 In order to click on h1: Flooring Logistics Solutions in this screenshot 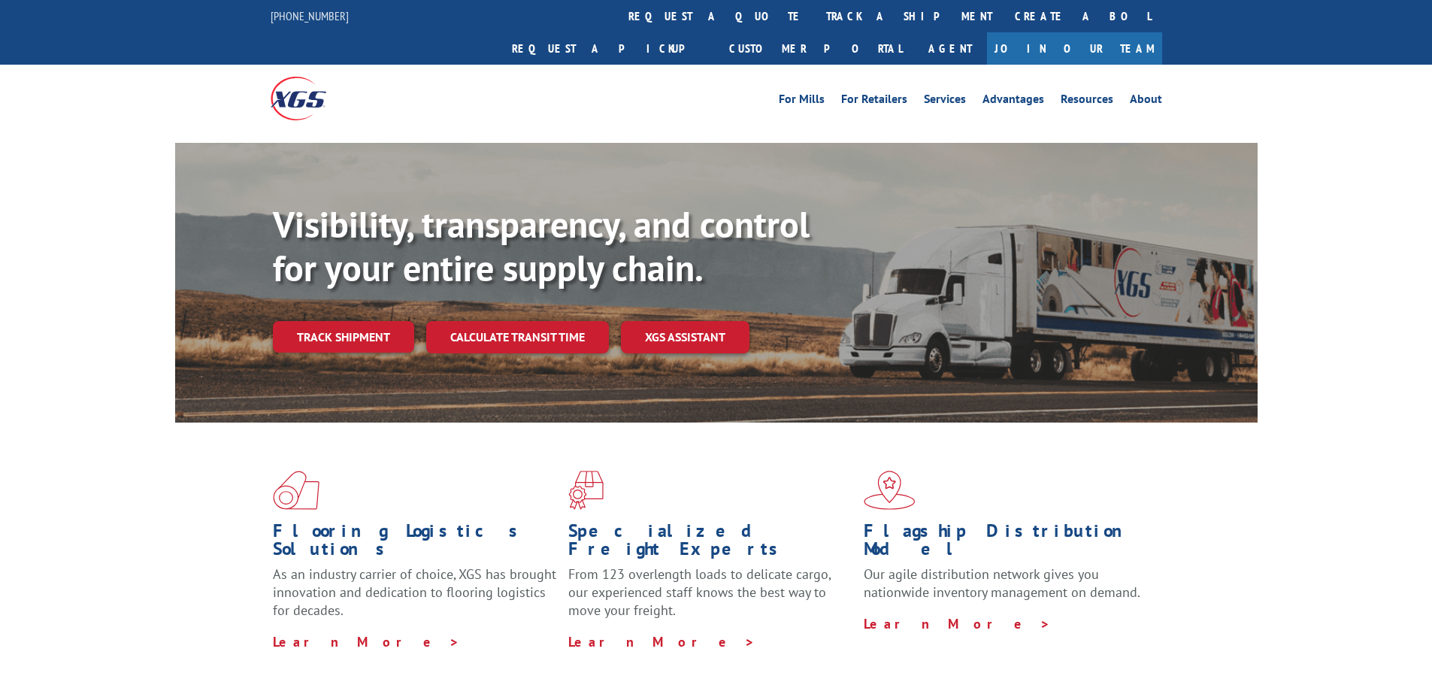, I will do `click(415, 544)`.